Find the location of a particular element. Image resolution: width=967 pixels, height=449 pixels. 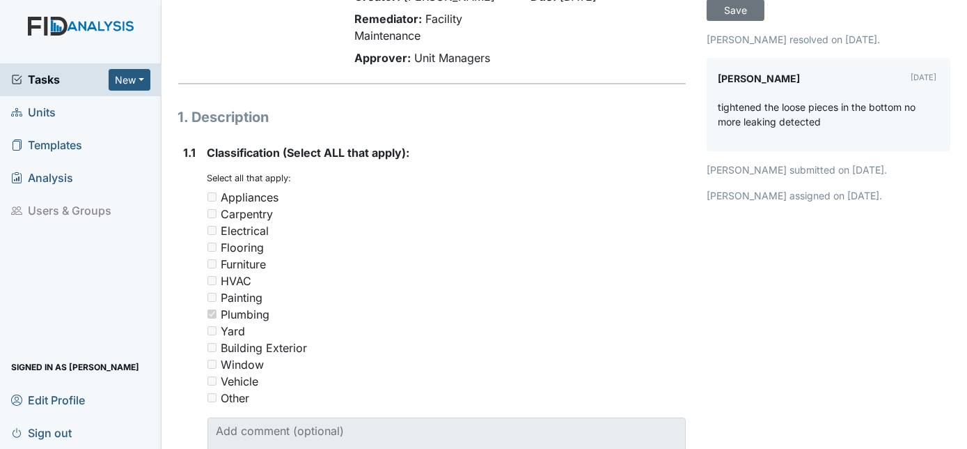

span: Unit Managers is located at coordinates (452, 58).